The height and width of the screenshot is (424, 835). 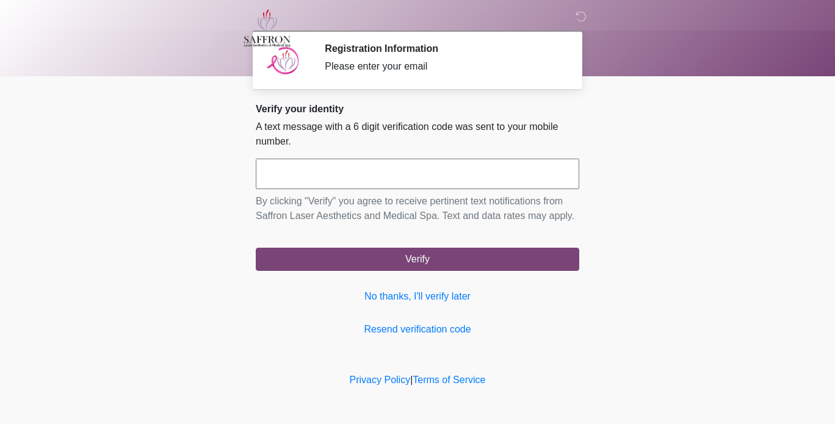 I want to click on img: Saffron Laser Aesthetics and Medical Spa Logo, so click(x=267, y=28).